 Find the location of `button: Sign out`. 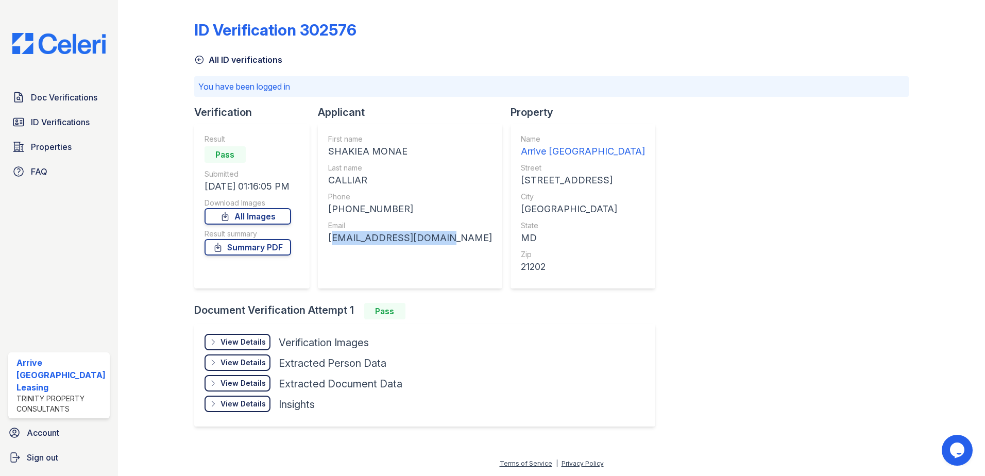

button: Sign out is located at coordinates (59, 458).